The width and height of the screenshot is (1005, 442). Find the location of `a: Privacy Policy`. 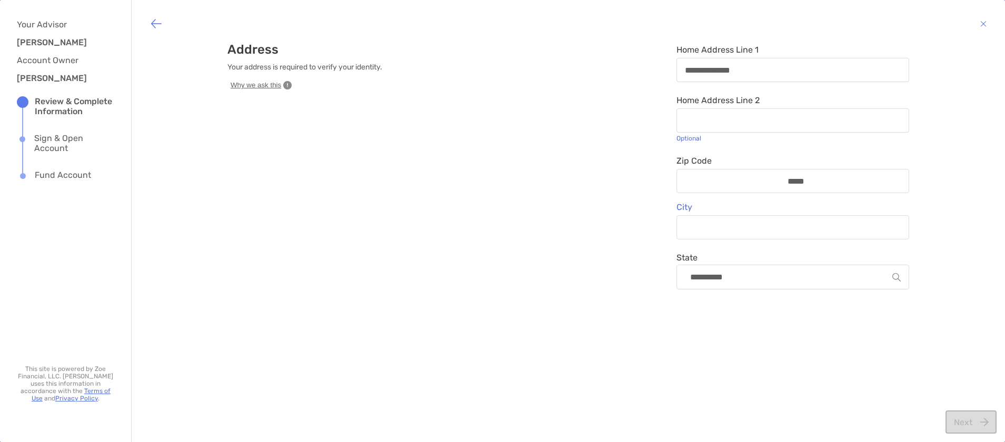

a: Privacy Policy is located at coordinates (76, 399).